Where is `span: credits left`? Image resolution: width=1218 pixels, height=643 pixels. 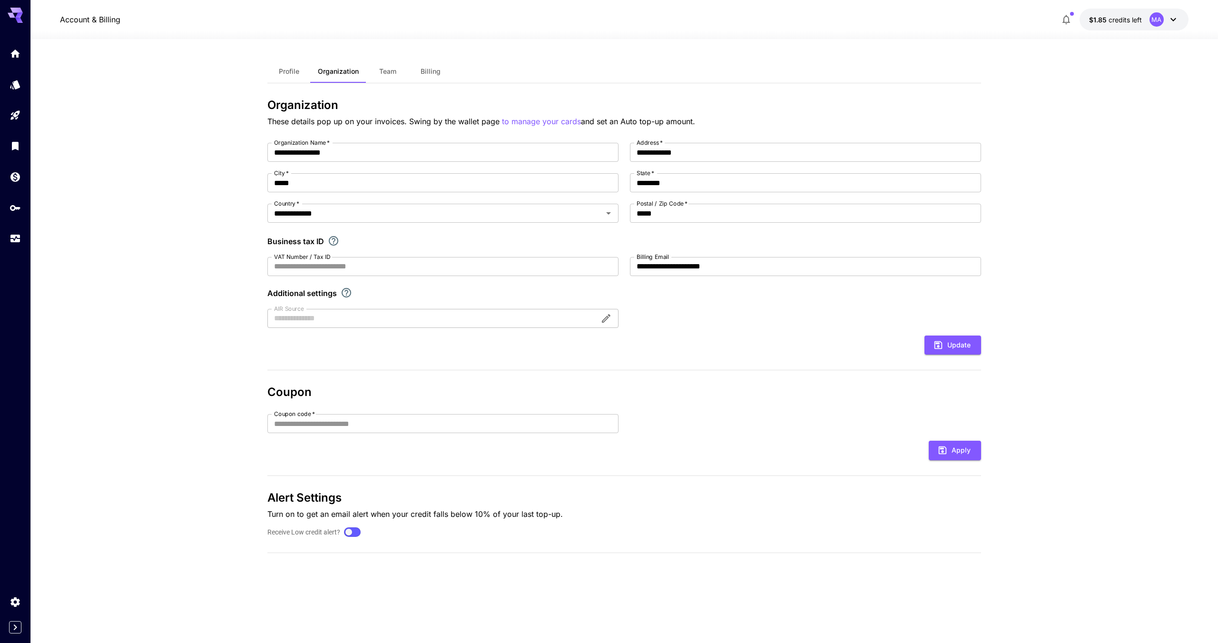
span: credits left is located at coordinates (1125, 20).